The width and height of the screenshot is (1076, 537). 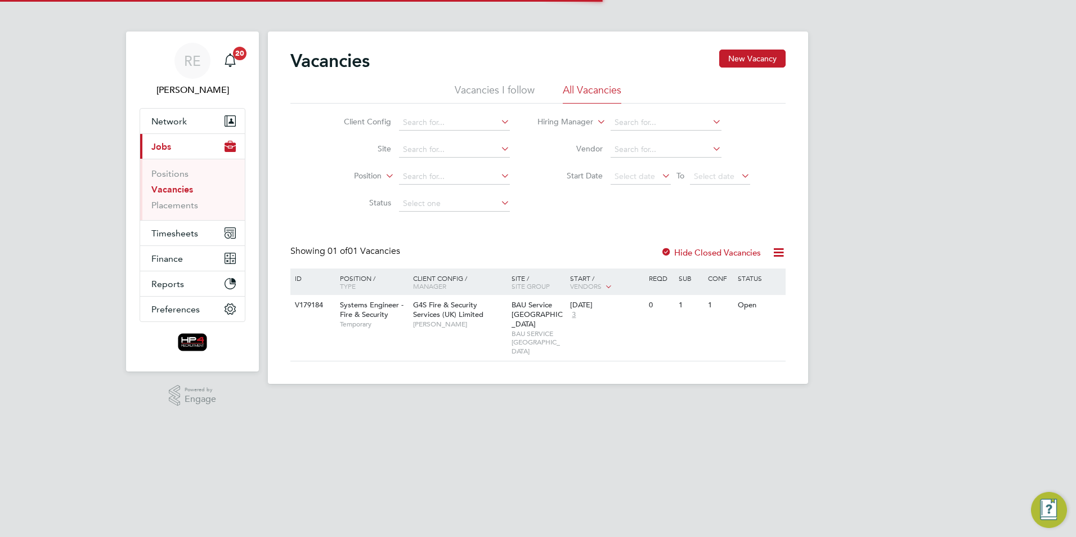 What do you see at coordinates (192, 342) in the screenshot?
I see `a: Go to home page` at bounding box center [192, 342].